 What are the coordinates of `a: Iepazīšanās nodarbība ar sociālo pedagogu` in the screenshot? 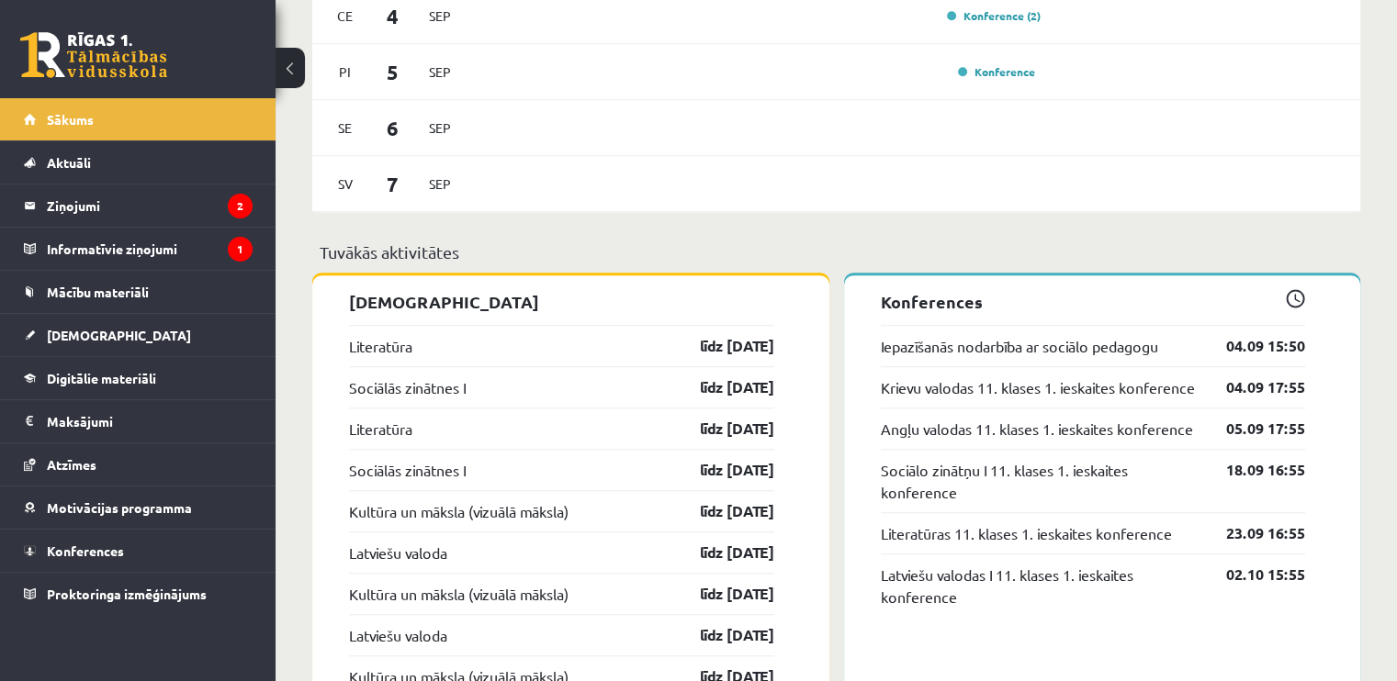 It's located at (1019, 346).